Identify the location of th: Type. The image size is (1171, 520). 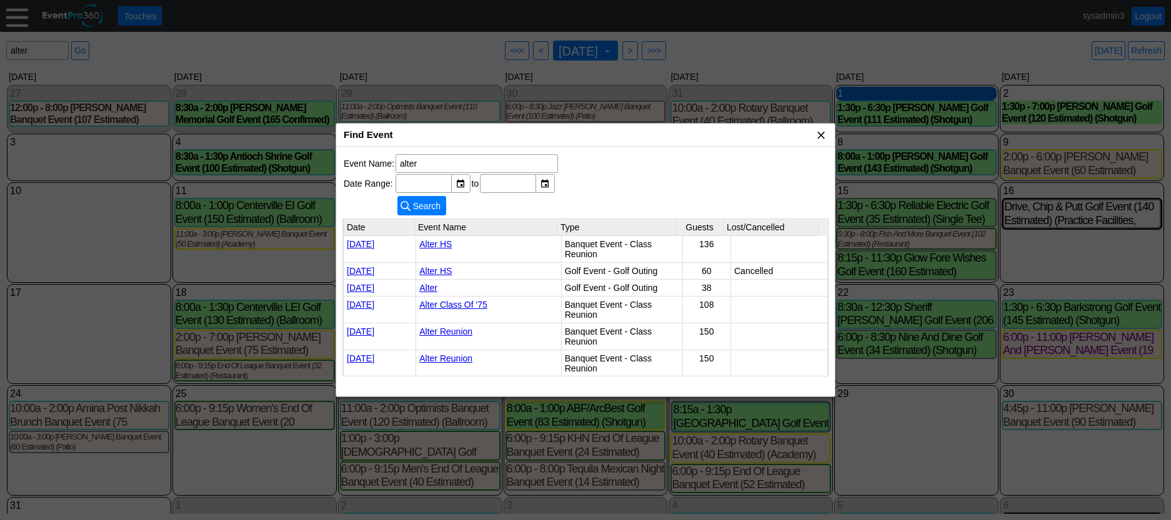
(617, 227).